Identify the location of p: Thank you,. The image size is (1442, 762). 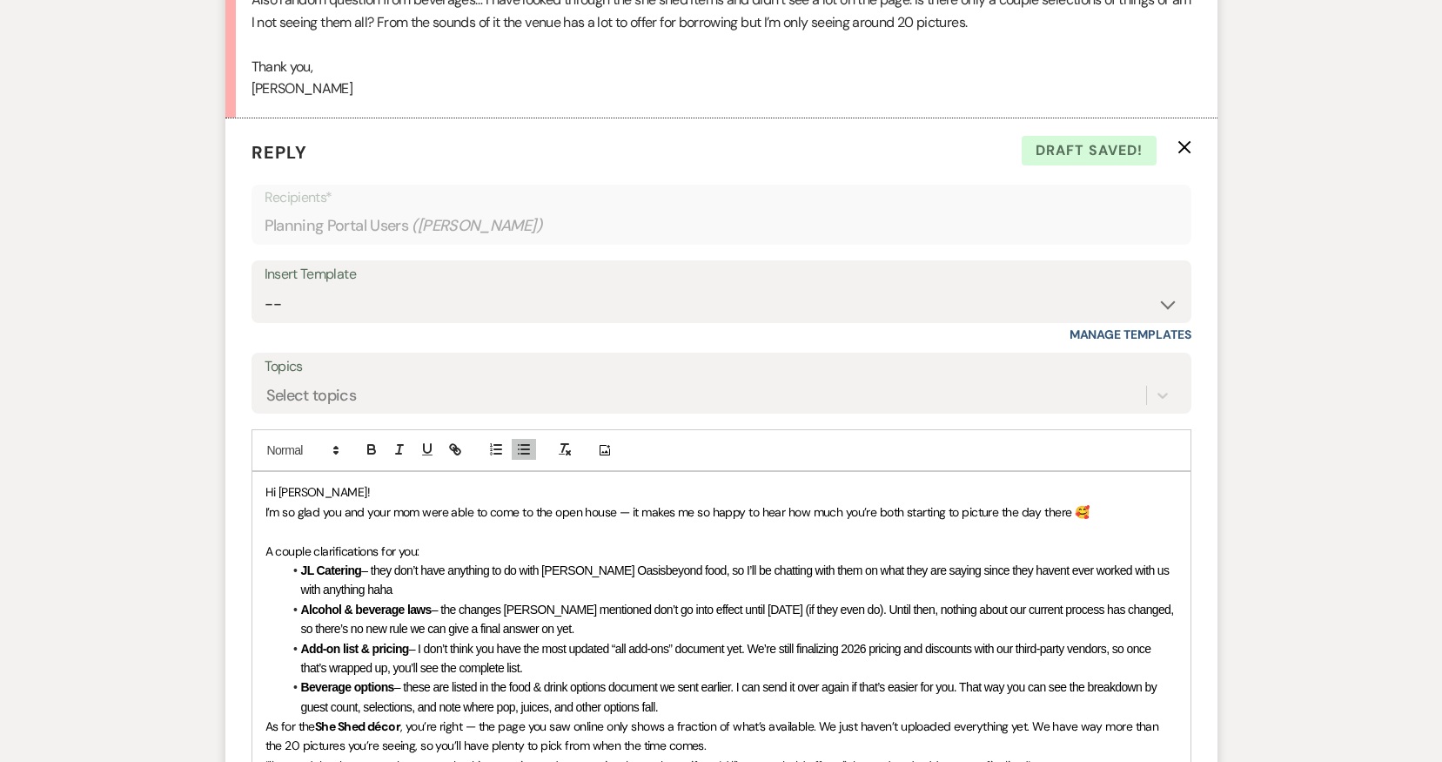
(722, 67).